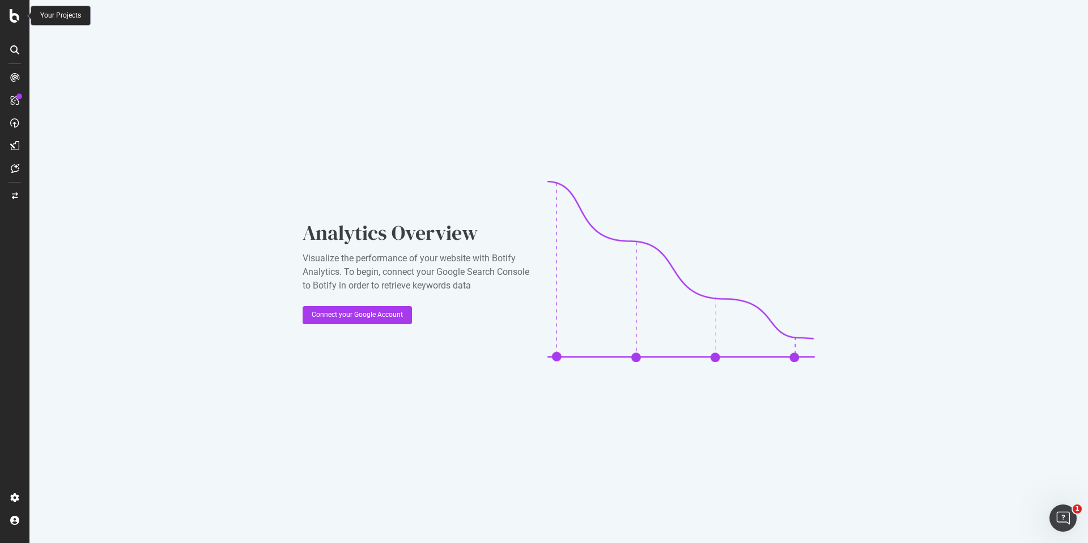  Describe the element at coordinates (1077, 509) in the screenshot. I see `span: 1` at that location.